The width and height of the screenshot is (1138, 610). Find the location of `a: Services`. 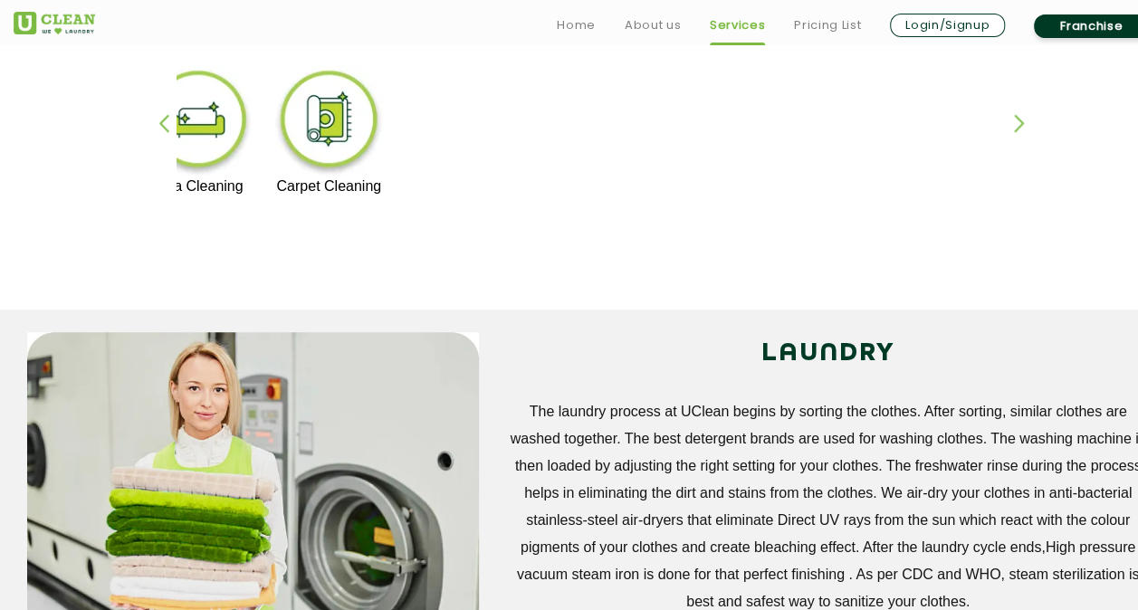

a: Services is located at coordinates (737, 25).